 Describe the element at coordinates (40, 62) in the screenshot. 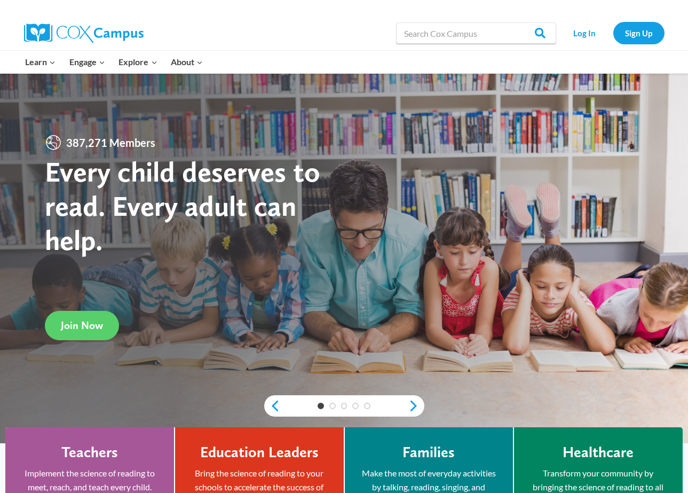

I see `span: Learn` at that location.